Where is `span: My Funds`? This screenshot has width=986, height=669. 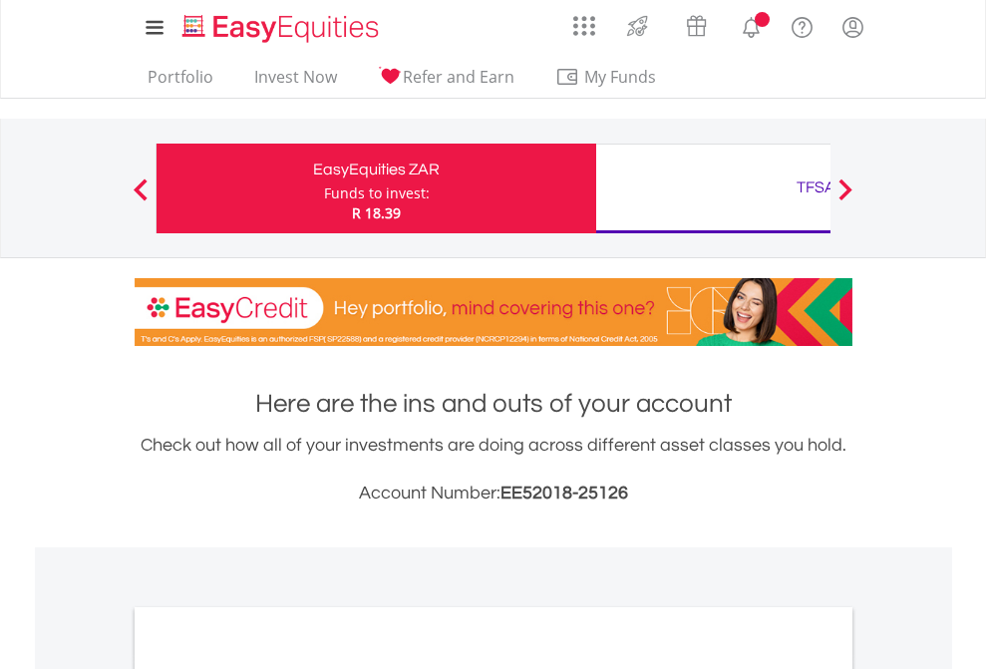
span: My Funds is located at coordinates (620, 77).